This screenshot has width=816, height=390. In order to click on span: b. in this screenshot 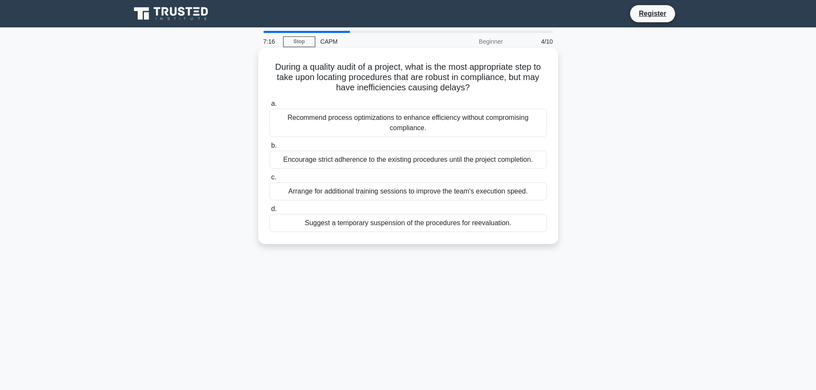, I will do `click(274, 145)`.